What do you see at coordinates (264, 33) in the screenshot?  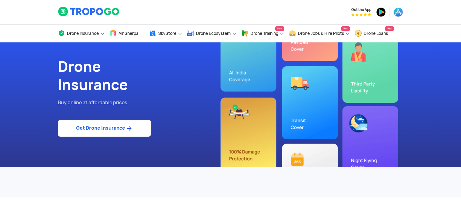 I see `span: Drone Training` at bounding box center [264, 33].